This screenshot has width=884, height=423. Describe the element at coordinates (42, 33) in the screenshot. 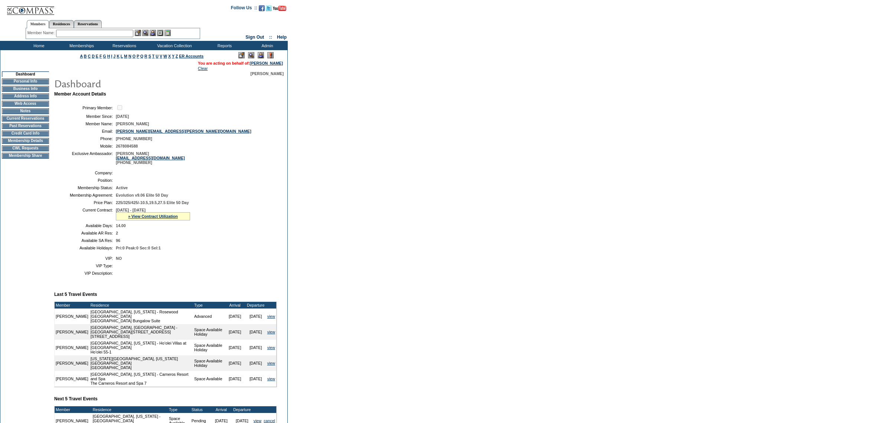

I see `div: Member Name:` at that location.